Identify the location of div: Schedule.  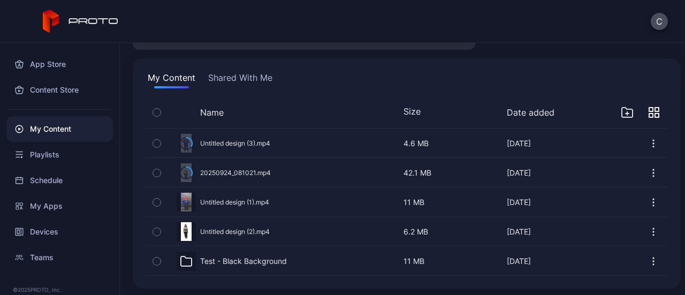
(59, 180).